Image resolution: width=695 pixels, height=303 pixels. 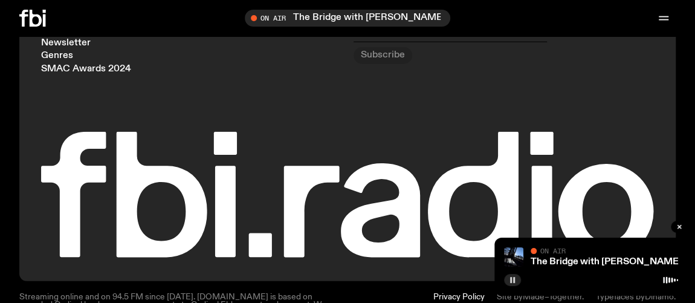 I want to click on img: People climb Sydney's Harbour Bridge, so click(x=513, y=257).